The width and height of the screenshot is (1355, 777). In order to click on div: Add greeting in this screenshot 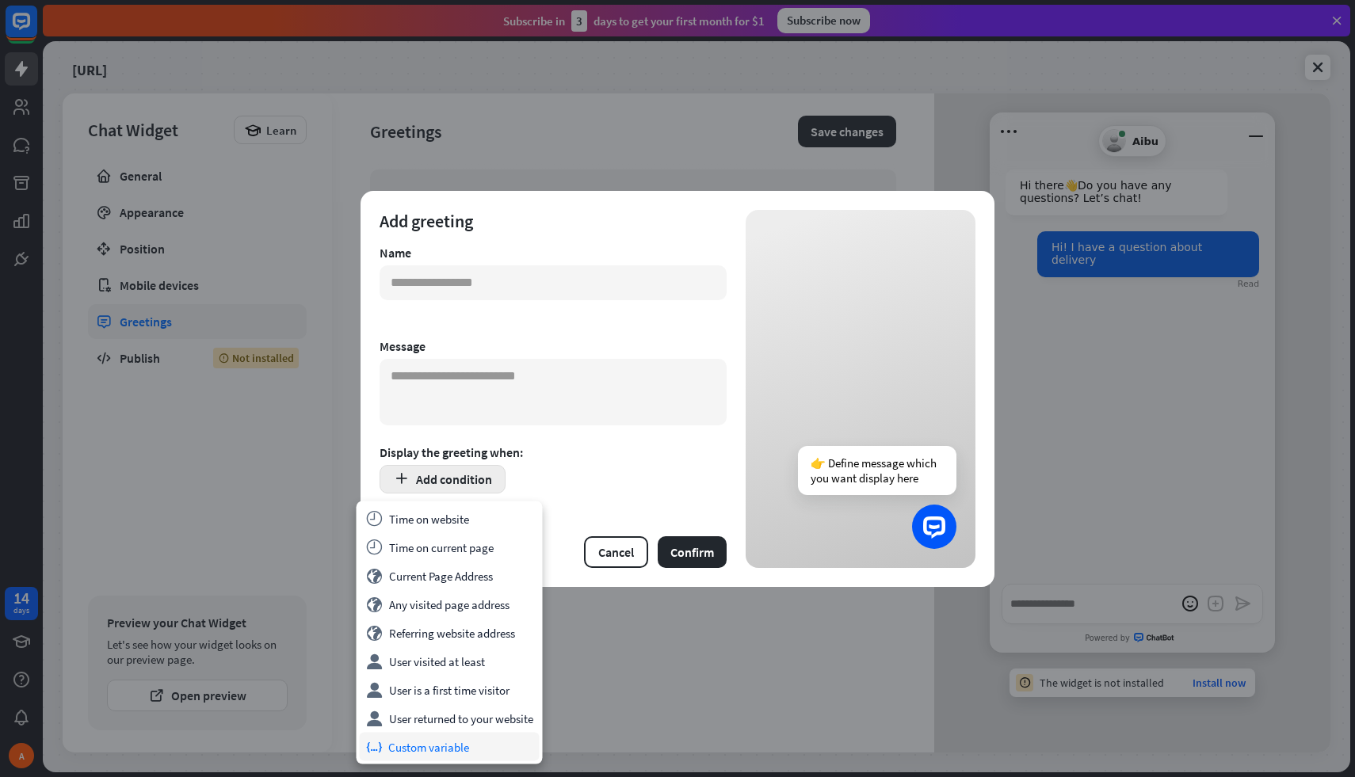, I will do `click(553, 221)`.